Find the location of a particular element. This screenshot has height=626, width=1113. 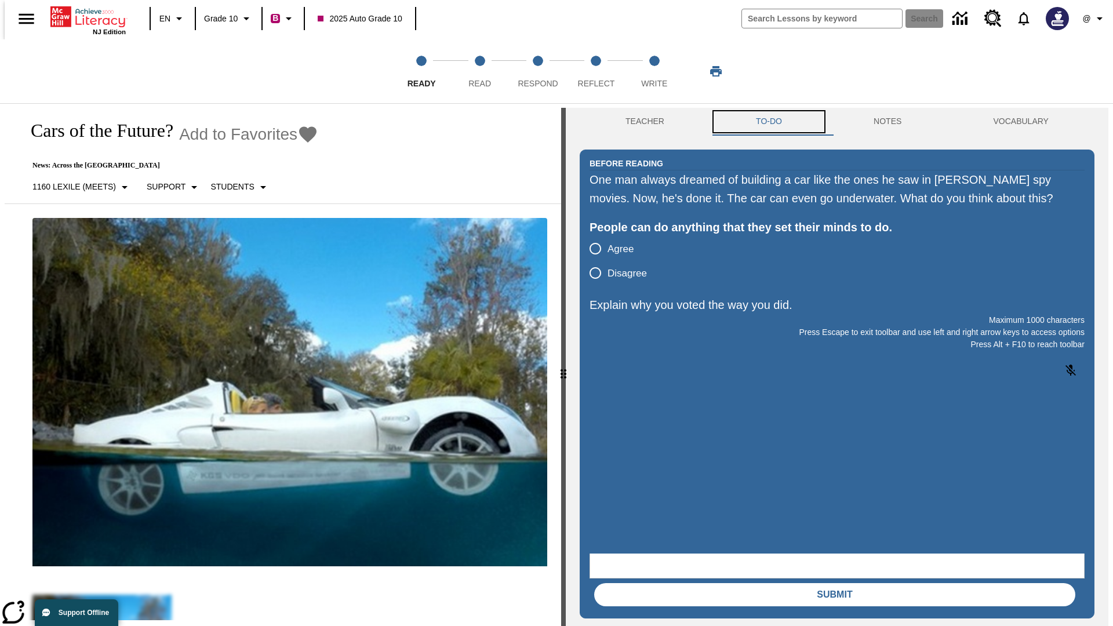

button: Read step 2 of 5 is located at coordinates (479, 71).